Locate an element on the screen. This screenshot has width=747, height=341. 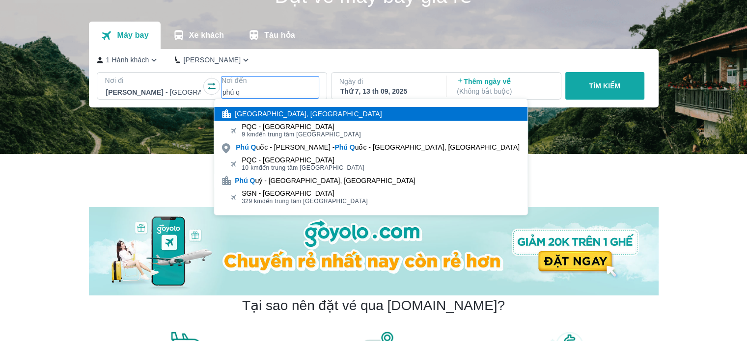
span: 329 km is located at coordinates (252, 201).